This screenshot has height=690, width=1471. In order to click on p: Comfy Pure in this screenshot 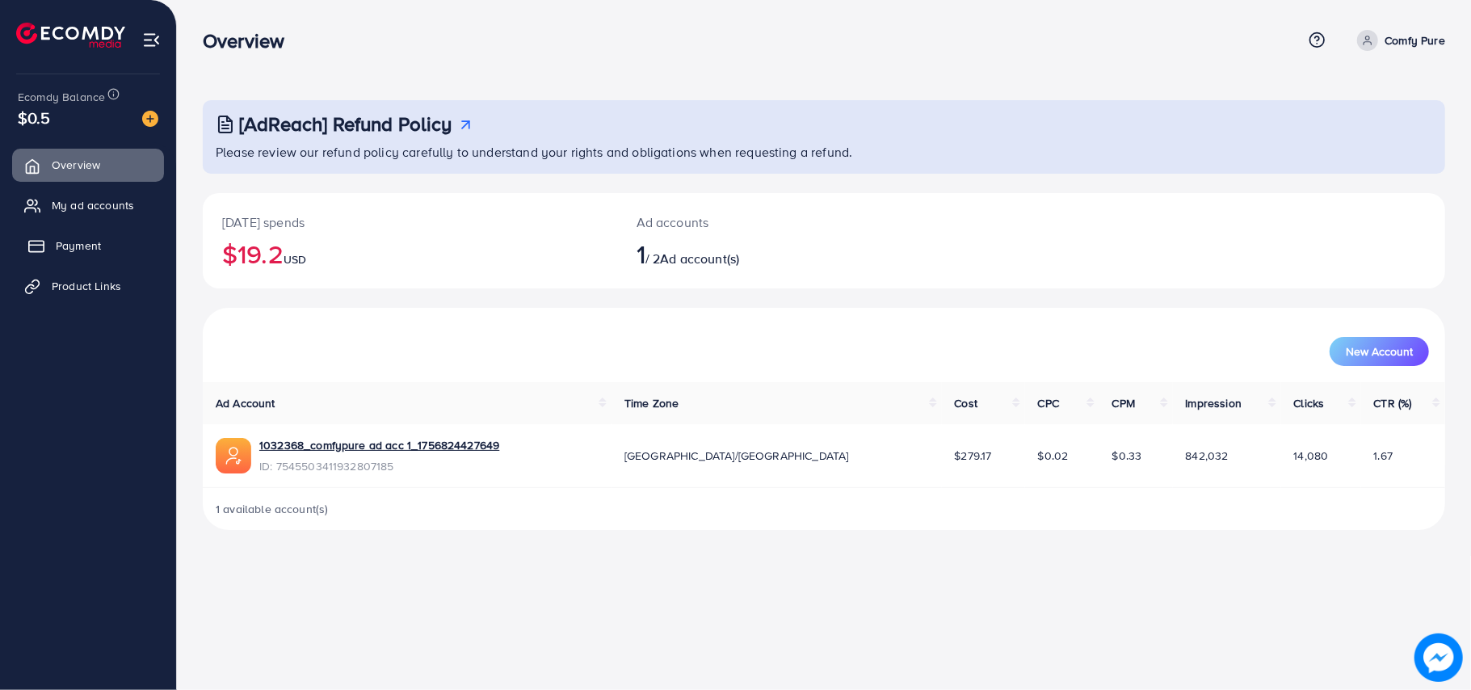, I will do `click(1414, 40)`.